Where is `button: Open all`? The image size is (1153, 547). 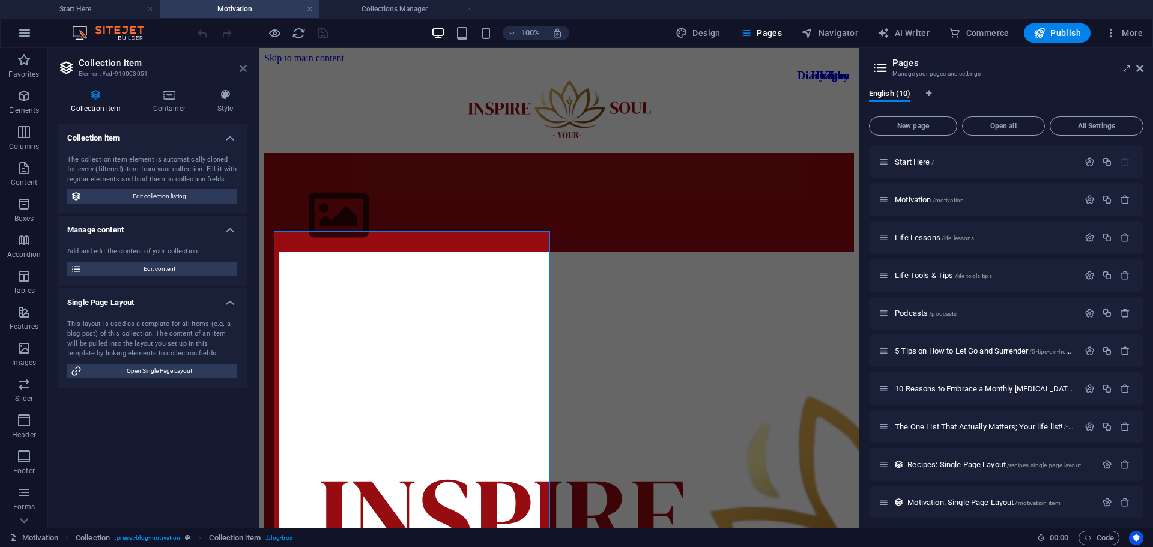
button: Open all is located at coordinates (1004, 126).